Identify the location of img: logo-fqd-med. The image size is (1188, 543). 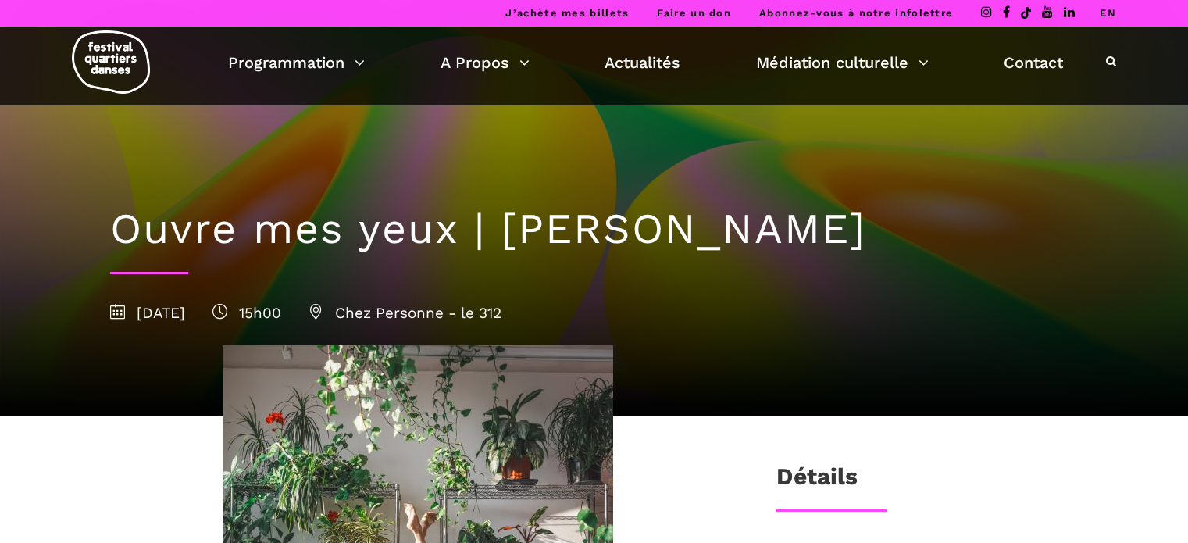
(111, 62).